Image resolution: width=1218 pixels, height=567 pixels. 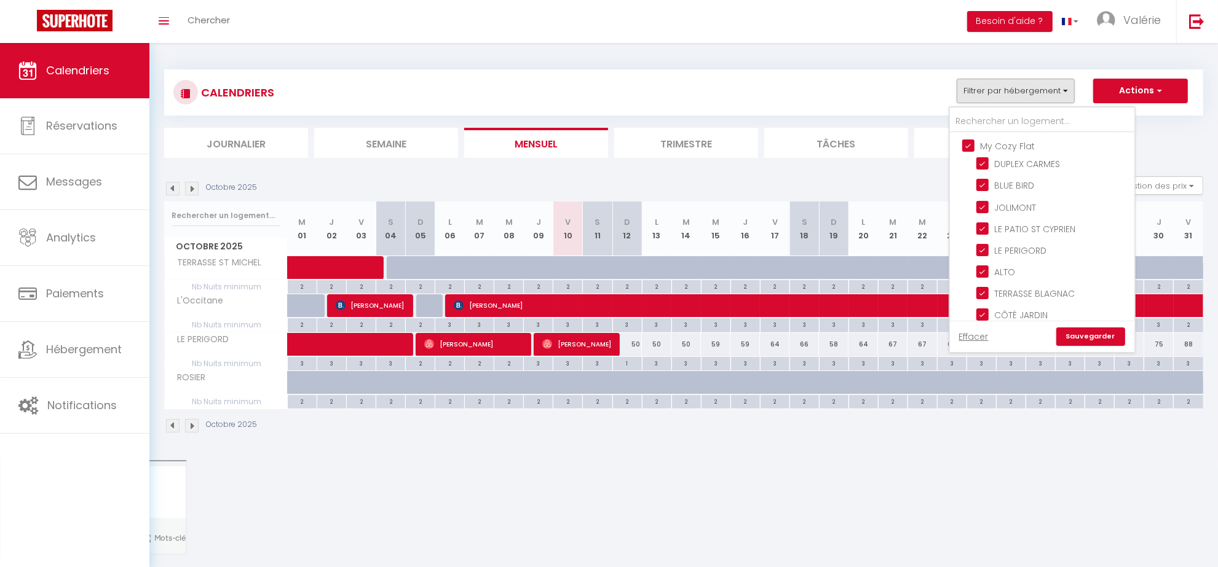 What do you see at coordinates (922, 229) in the screenshot?
I see `th: 22` at bounding box center [922, 229].